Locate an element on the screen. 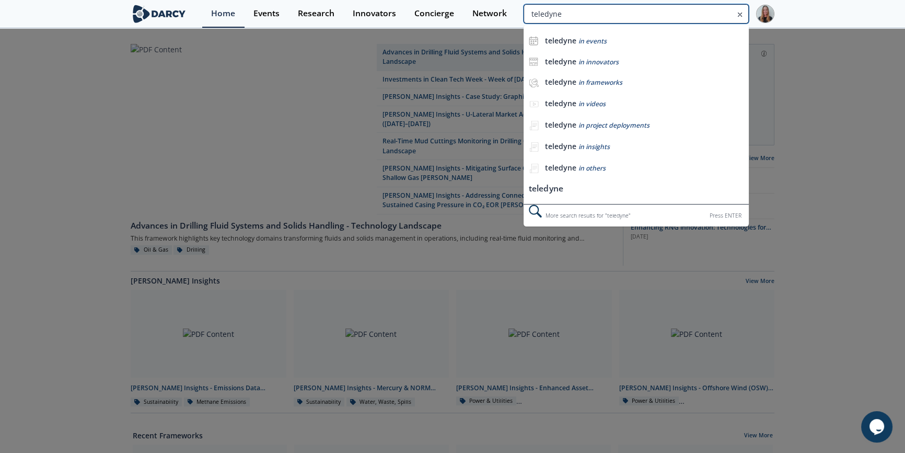 The image size is (905, 453). span: in videos is located at coordinates (592, 104).